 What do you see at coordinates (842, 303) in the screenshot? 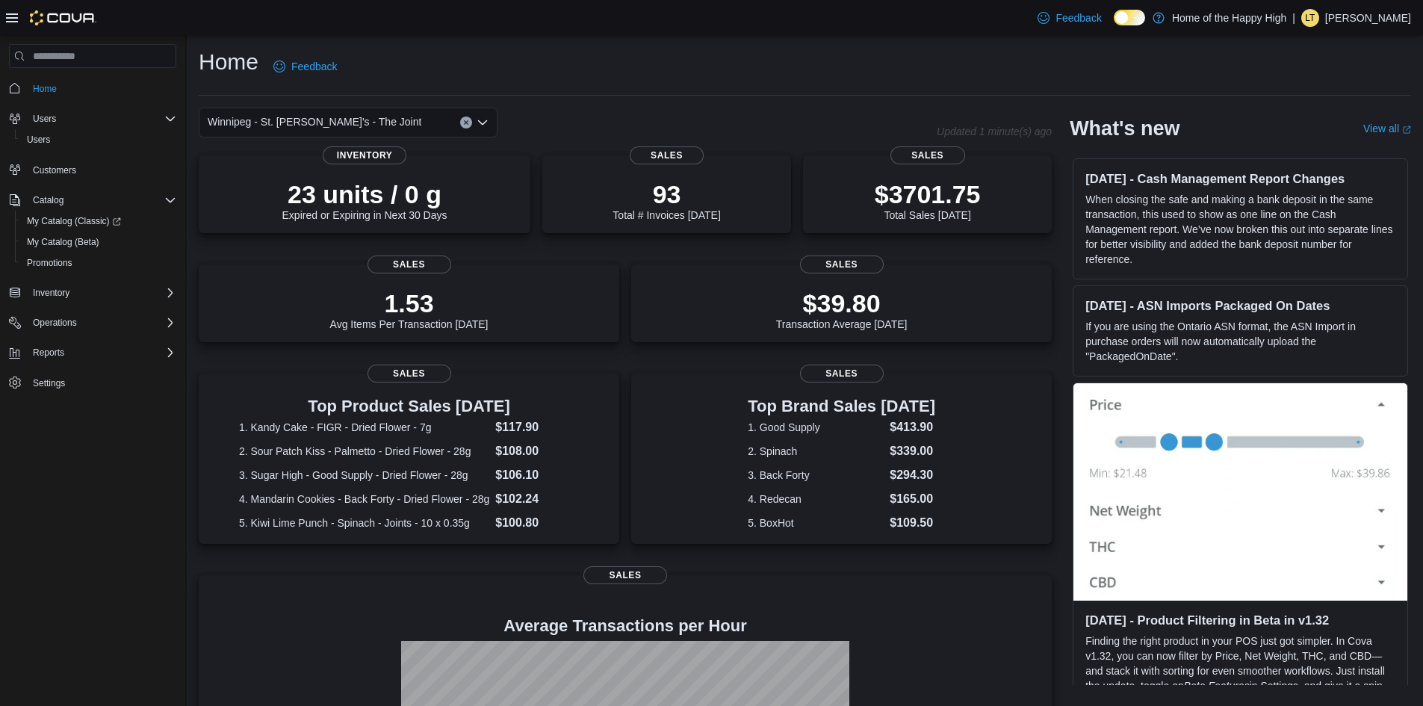
I see `p: $39.80` at bounding box center [842, 303].